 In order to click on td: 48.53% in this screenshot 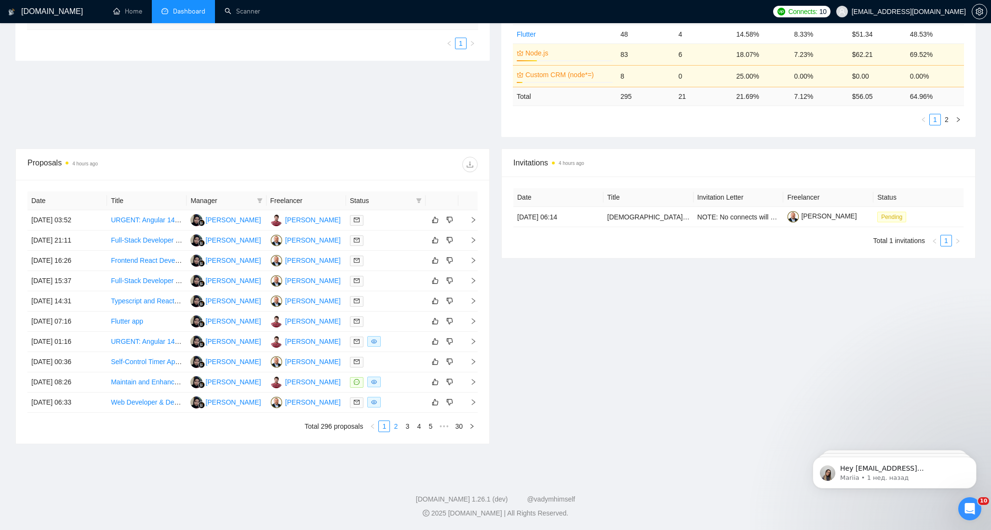, I will do `click(935, 34)`.